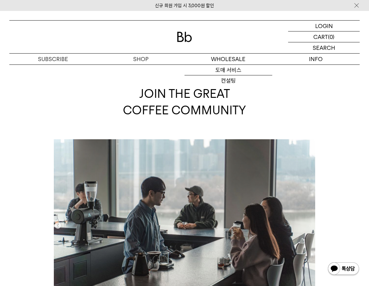 Image resolution: width=369 pixels, height=286 pixels. I want to click on p: LOGIN, so click(324, 26).